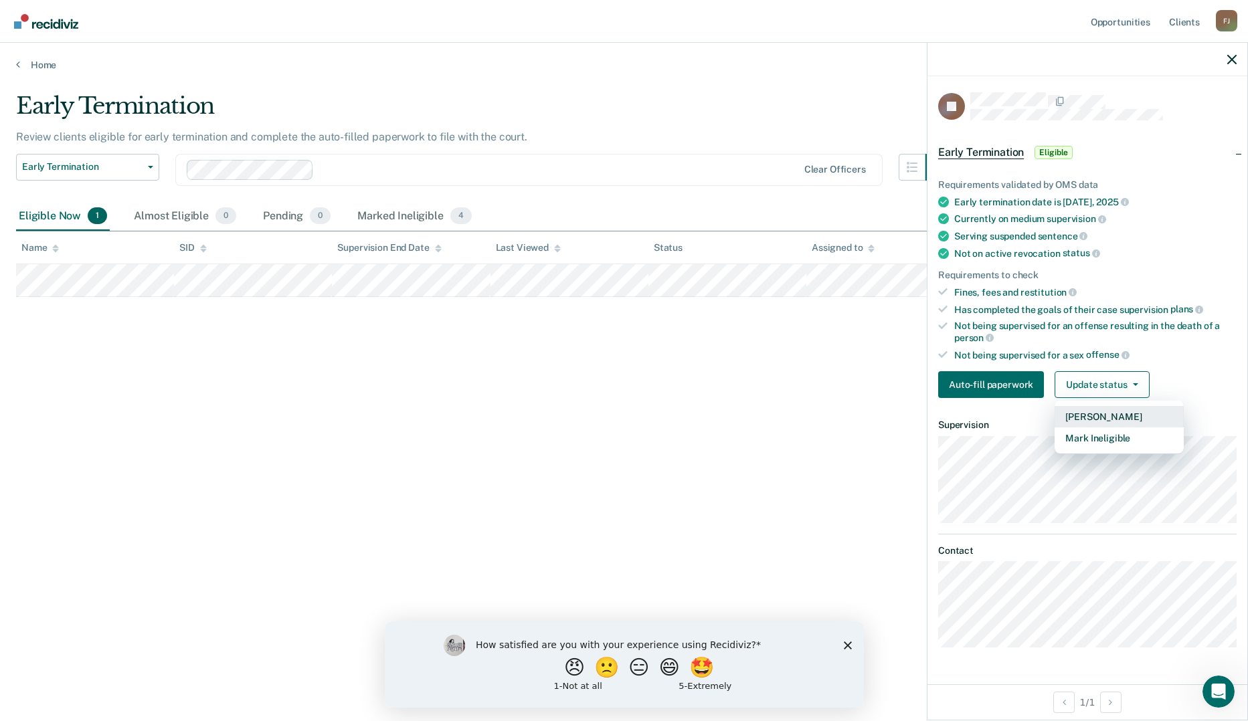  Describe the element at coordinates (185, 217) in the screenshot. I see `div: Almost Eligible` at that location.